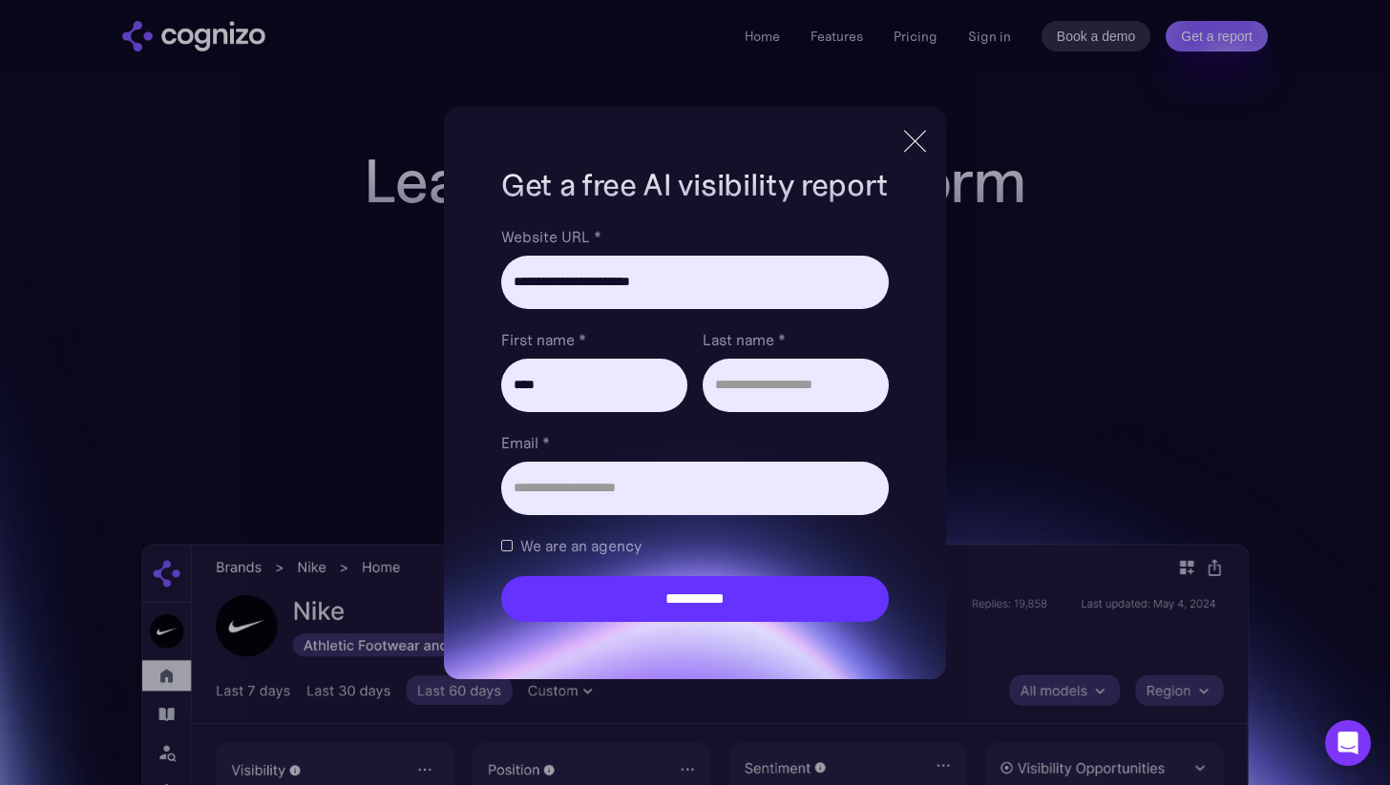 The width and height of the screenshot is (1390, 785). Describe the element at coordinates (695, 443) in the screenshot. I see `label: Email *` at that location.